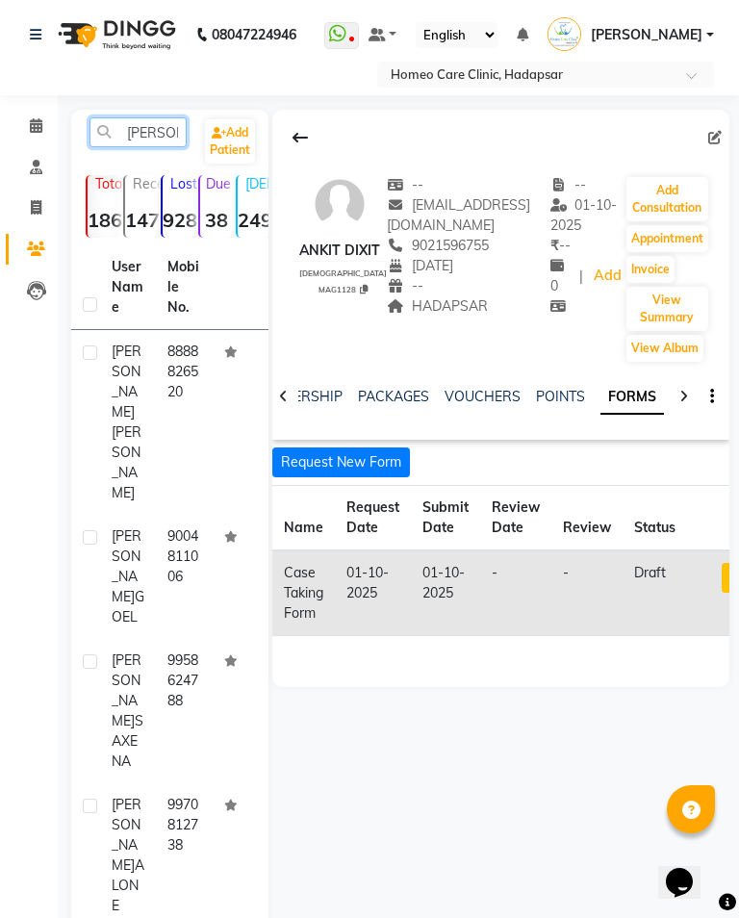 This screenshot has height=918, width=739. Describe the element at coordinates (340, 204) in the screenshot. I see `img: avatar` at that location.